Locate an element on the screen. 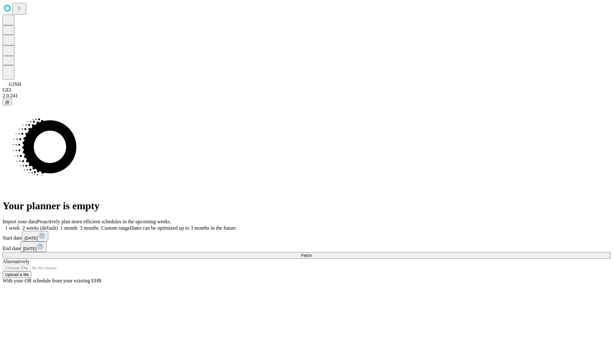  span: Fetch is located at coordinates (306, 255).